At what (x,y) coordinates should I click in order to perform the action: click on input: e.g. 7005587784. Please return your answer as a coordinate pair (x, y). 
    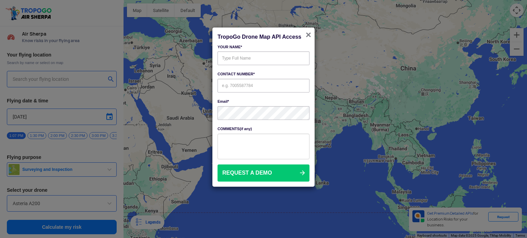
    Looking at the image, I should click on (263, 86).